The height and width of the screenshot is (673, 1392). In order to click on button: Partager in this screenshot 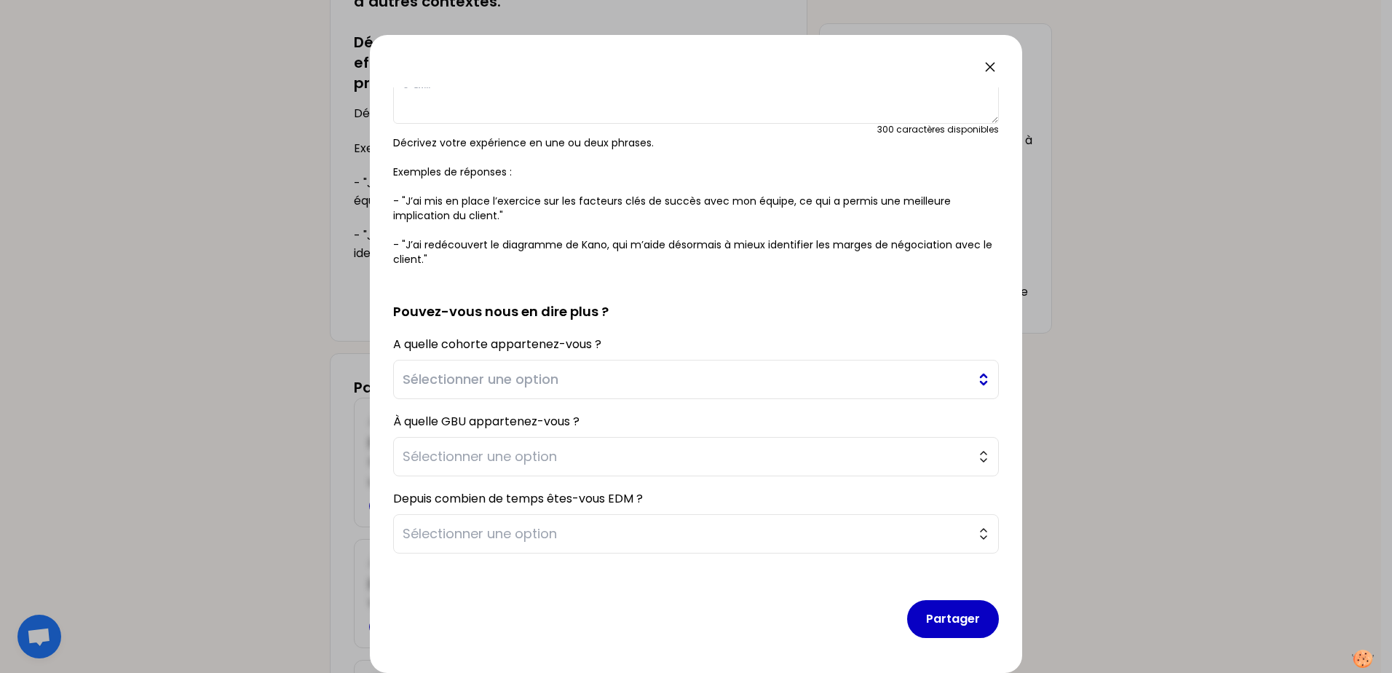, I will do `click(953, 619)`.